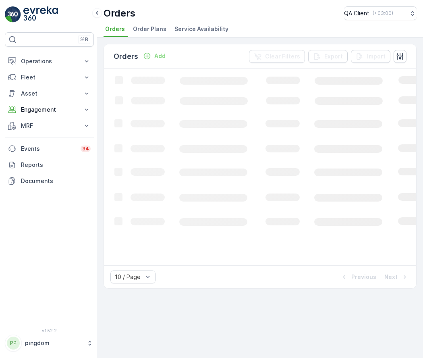 The image size is (423, 358). I want to click on span: Order Plans, so click(150, 29).